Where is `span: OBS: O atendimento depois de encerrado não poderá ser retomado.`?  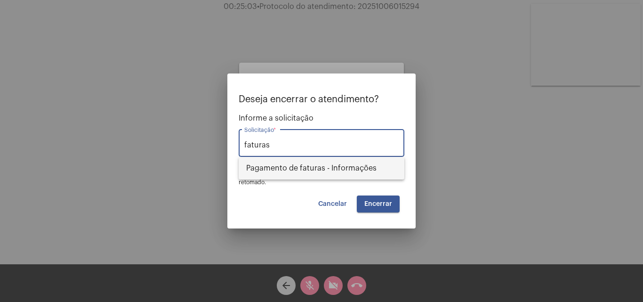 span: OBS: O atendimento depois de encerrado não poderá ser retomado. is located at coordinates (315, 178).